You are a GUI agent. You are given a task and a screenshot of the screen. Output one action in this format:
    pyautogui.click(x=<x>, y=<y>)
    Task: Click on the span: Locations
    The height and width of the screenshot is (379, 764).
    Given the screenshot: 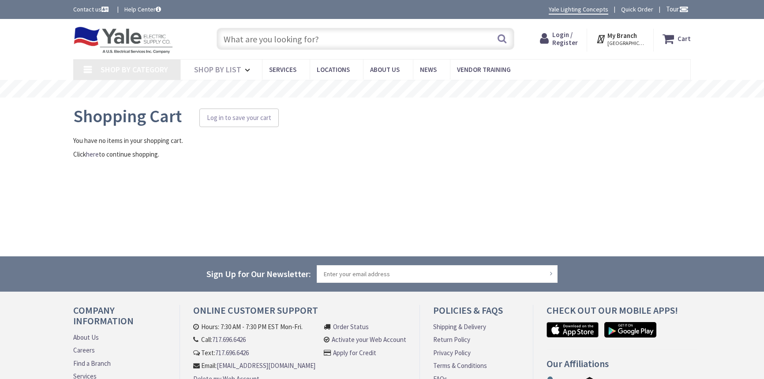 What is the action you would take?
    pyautogui.click(x=333, y=69)
    